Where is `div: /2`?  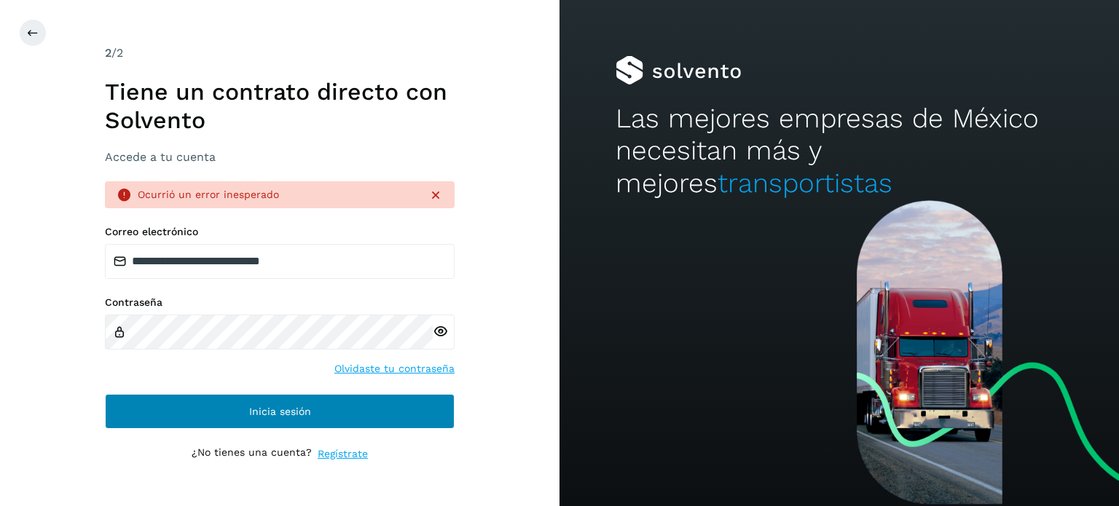
div: /2 is located at coordinates (280, 53).